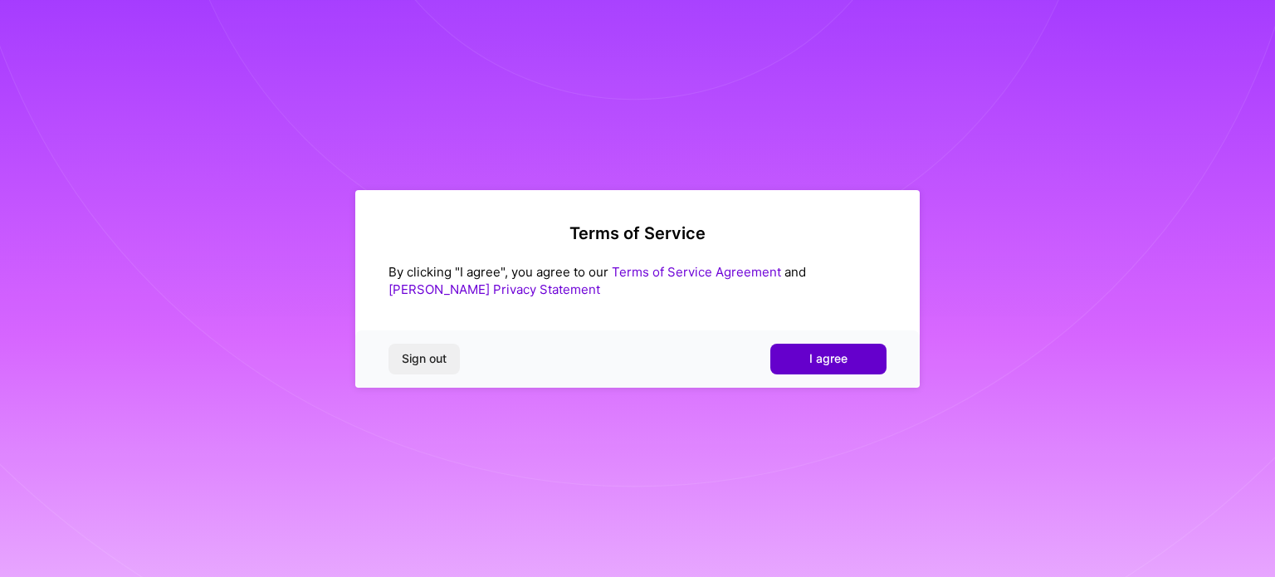 This screenshot has height=577, width=1275. I want to click on div: By clicking "I agree", you agree to our and, so click(638, 281).